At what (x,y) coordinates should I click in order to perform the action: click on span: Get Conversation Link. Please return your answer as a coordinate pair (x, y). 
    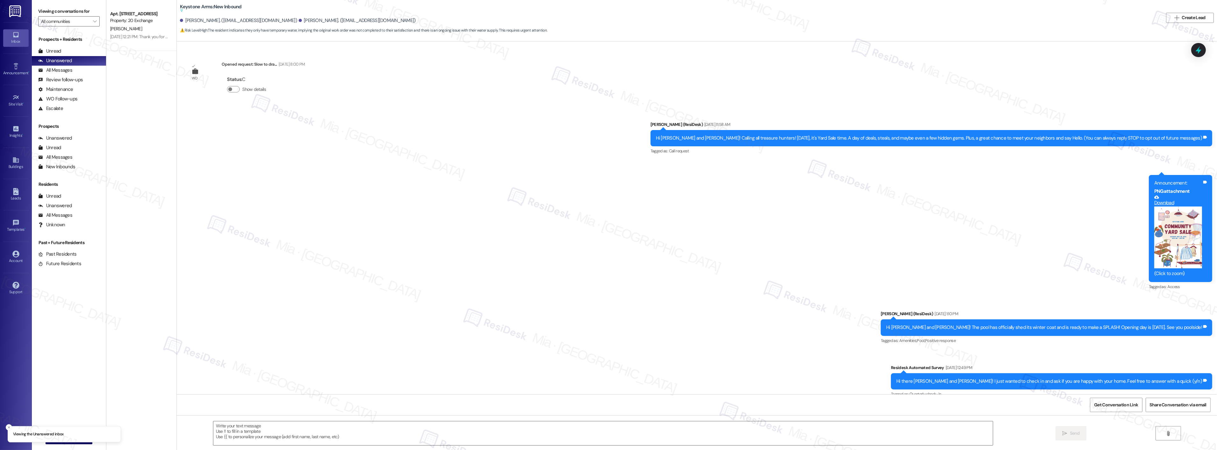
    Looking at the image, I should click on (1116, 404).